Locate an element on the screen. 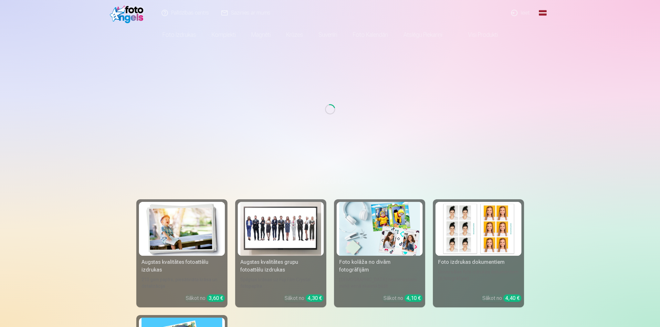 This screenshot has height=327, width=660. a: Magnēti is located at coordinates (261, 35).